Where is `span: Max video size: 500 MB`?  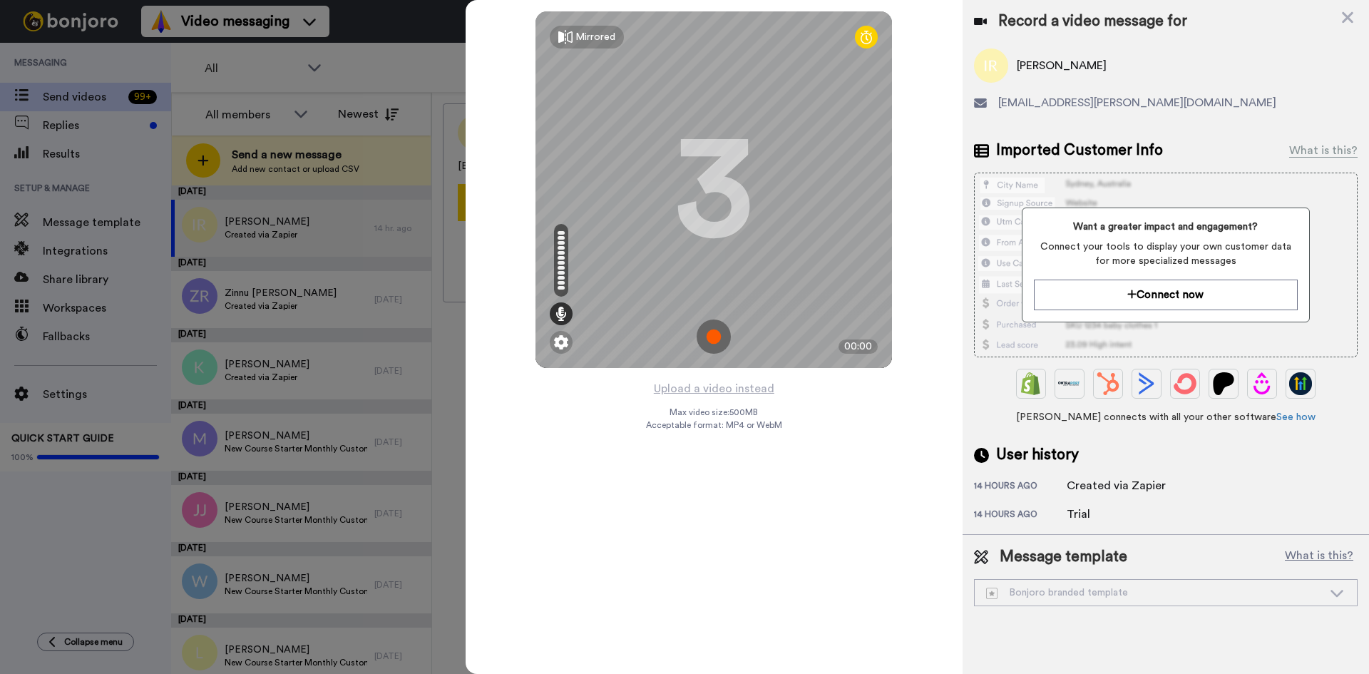 span: Max video size: 500 MB is located at coordinates (714, 412).